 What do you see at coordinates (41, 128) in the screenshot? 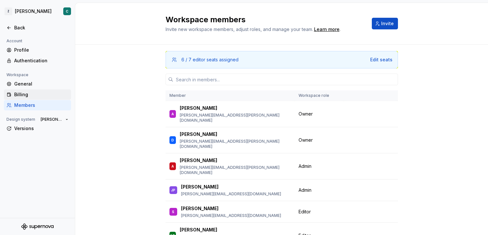
I see `div: Versions` at bounding box center [41, 128].